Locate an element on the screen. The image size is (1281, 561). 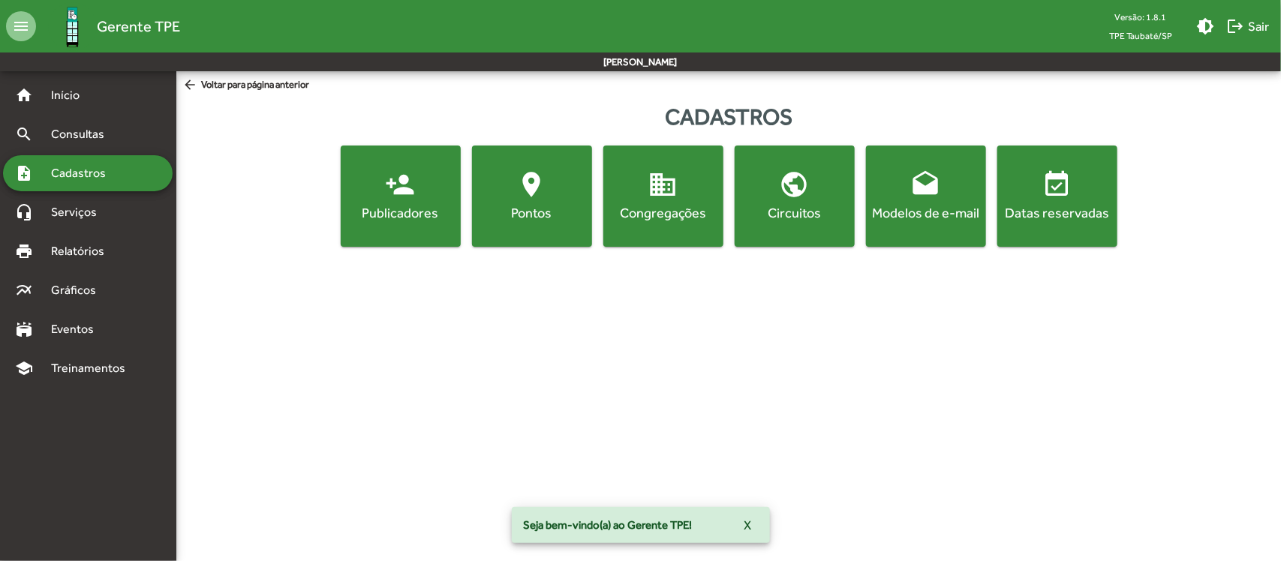
mat-icon: location_on is located at coordinates (532, 185).